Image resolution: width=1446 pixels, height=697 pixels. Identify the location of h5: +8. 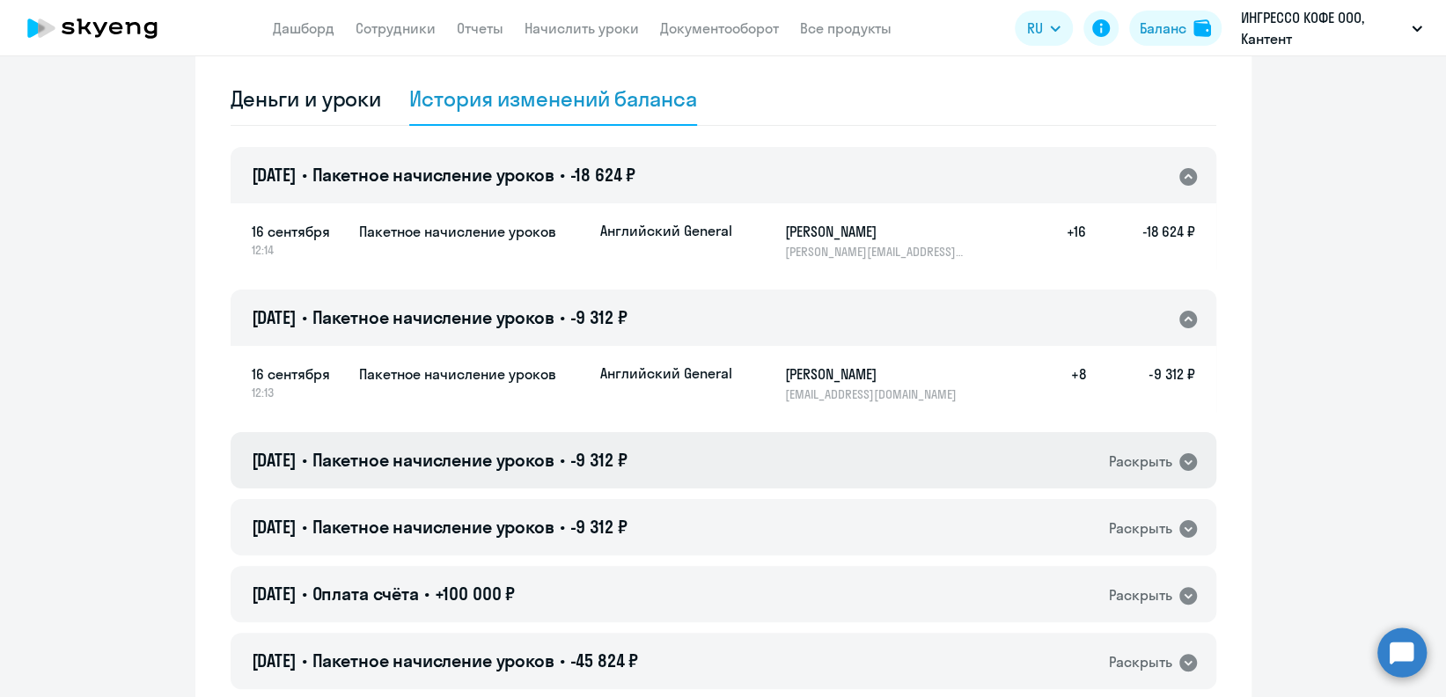
(1058, 383).